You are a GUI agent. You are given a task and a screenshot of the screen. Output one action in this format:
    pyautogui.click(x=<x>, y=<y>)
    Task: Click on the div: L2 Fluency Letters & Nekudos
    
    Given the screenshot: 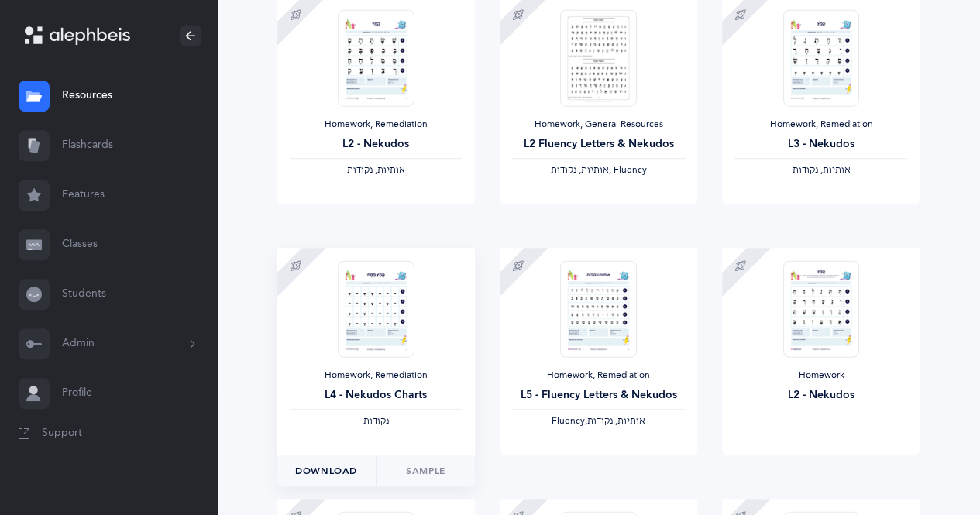 What is the action you would take?
    pyautogui.click(x=598, y=144)
    